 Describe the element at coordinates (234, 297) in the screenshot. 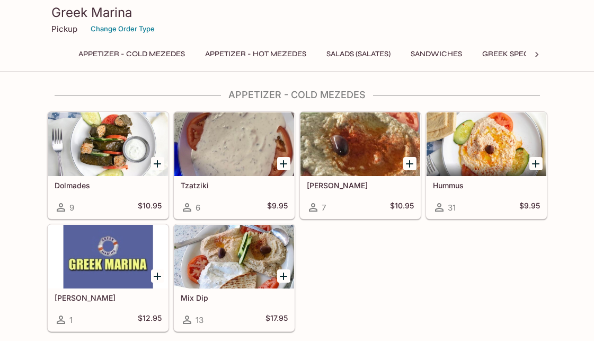

I see `h5: Mix Dip` at that location.